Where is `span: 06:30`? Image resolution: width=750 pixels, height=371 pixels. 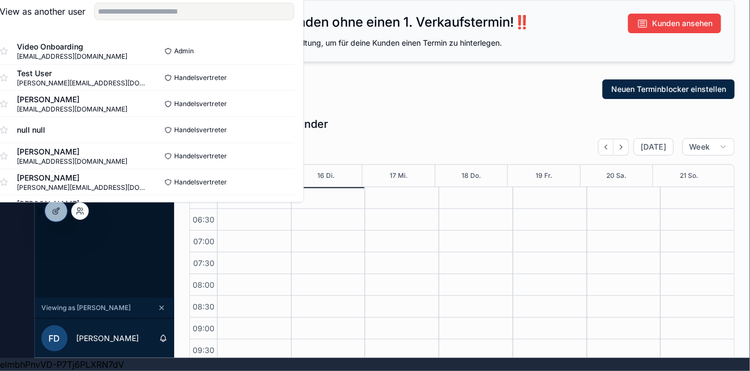 span: 06:30 is located at coordinates (204, 219).